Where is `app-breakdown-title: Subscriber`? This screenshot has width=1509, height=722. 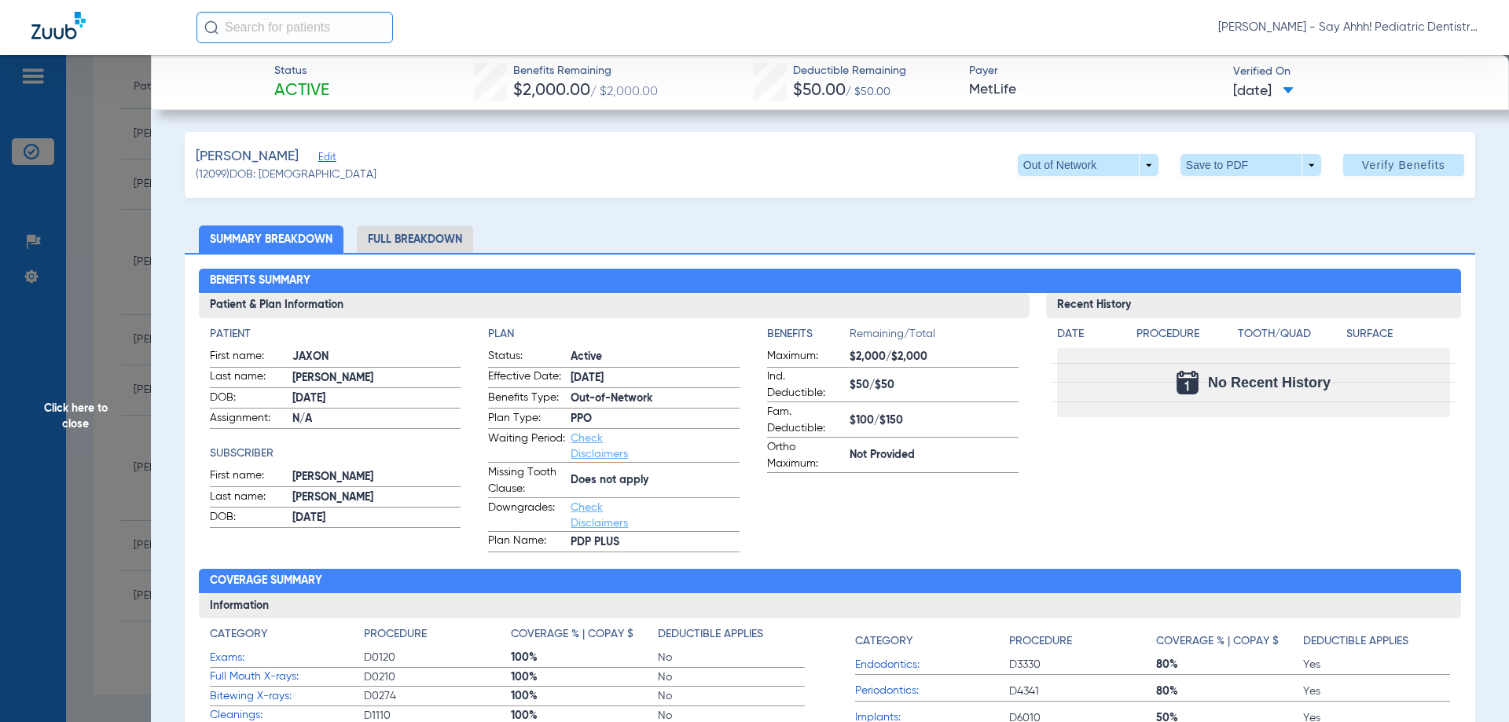 app-breakdown-title: Subscriber is located at coordinates (336, 453).